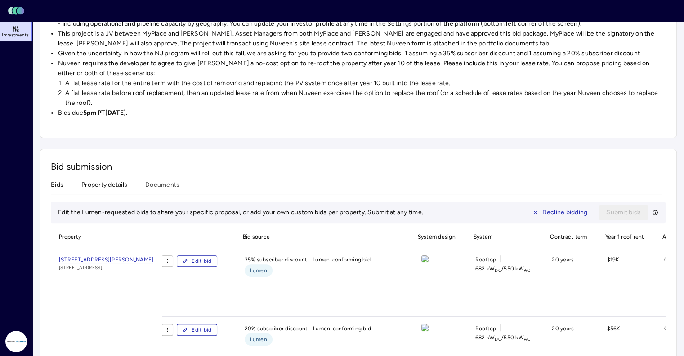 The image size is (684, 356). I want to click on span: Property, so click(106, 237).